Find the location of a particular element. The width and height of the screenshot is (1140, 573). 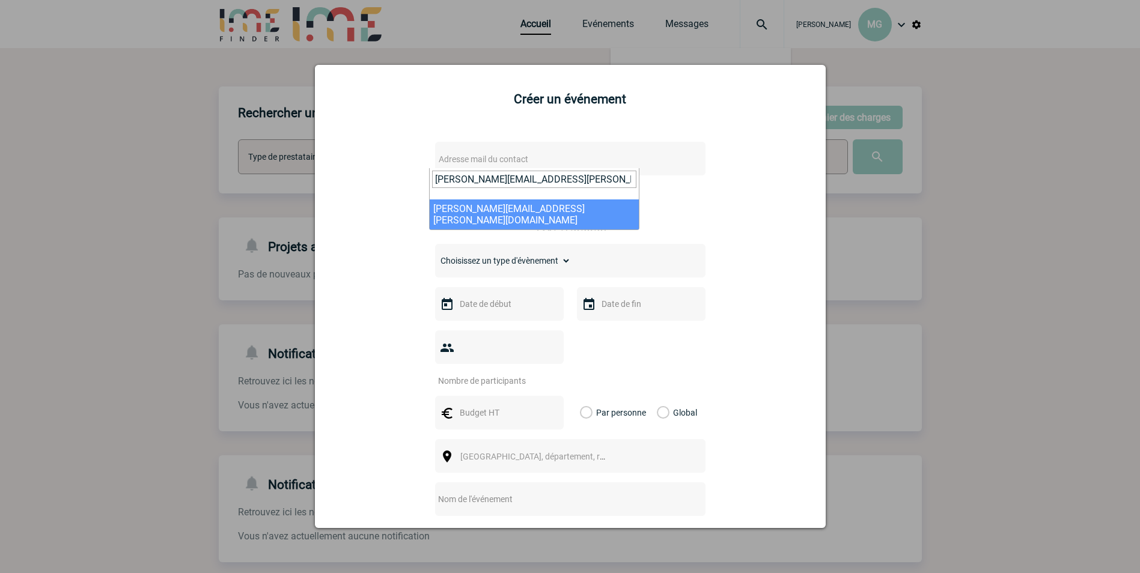

input: Date de fin is located at coordinates (640, 304).